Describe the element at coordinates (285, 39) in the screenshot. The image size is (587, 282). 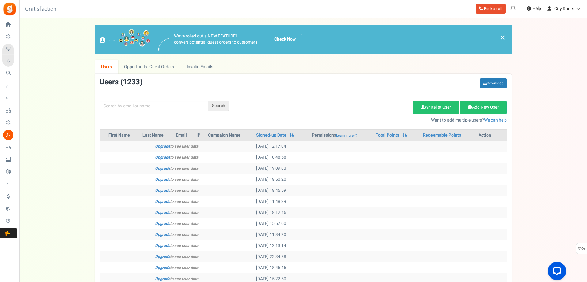
I see `a: Check Now` at that location.